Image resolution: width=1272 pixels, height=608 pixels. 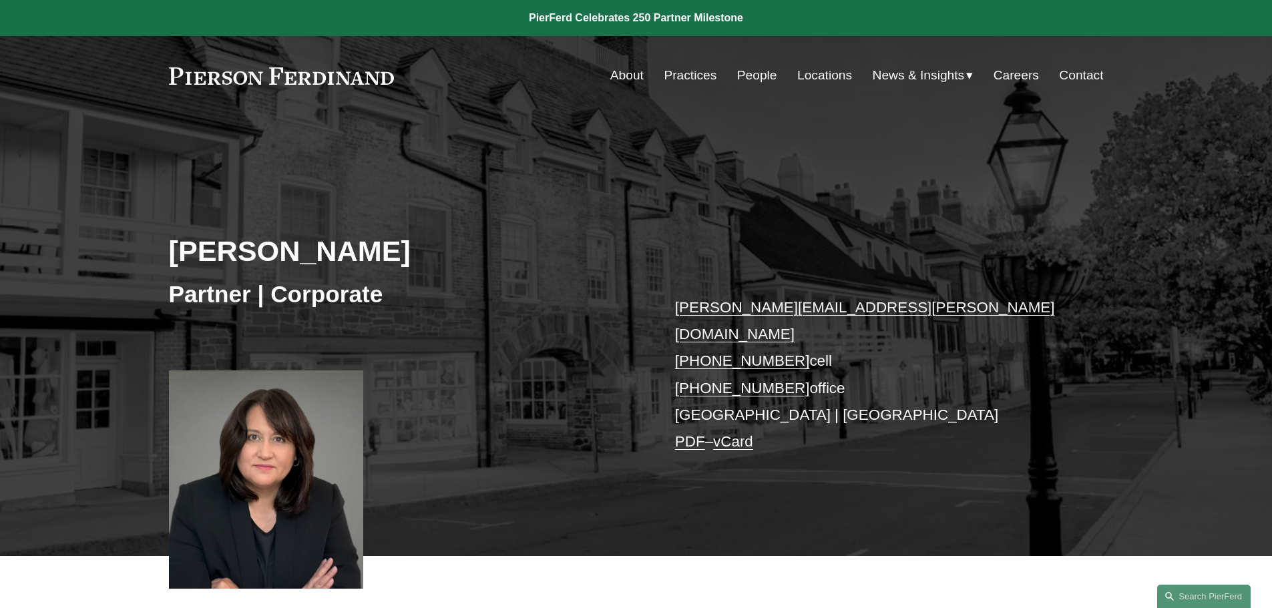 I want to click on a: About, so click(x=627, y=75).